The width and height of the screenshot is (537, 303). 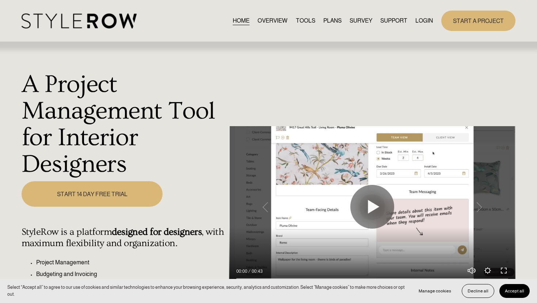 I want to click on p: Budgeting and Invoicing, so click(x=130, y=274).